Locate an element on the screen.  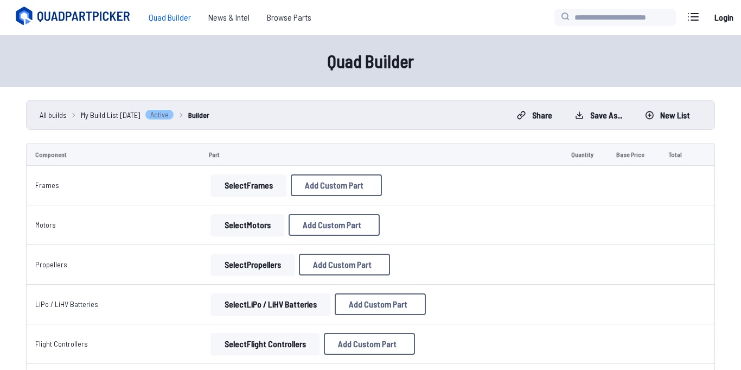
a: Builder is located at coordinates (199, 115).